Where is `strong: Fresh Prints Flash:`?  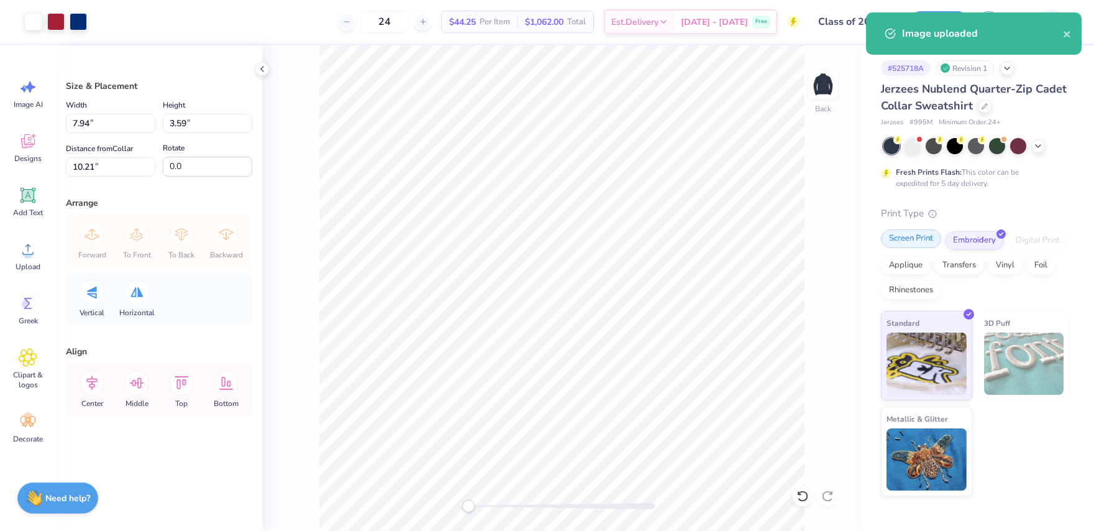
strong: Fresh Prints Flash: is located at coordinates (929, 172).